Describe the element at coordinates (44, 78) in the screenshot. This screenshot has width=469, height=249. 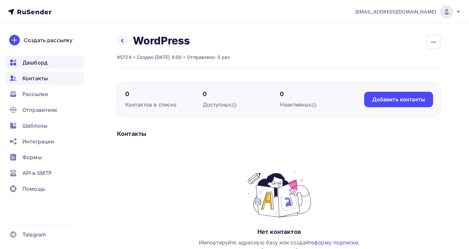
I see `a: Контакты` at that location.